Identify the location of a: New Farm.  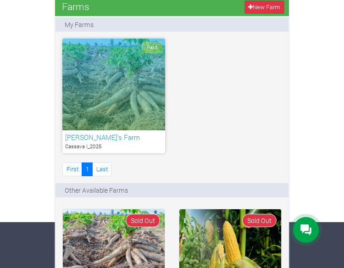
(264, 7).